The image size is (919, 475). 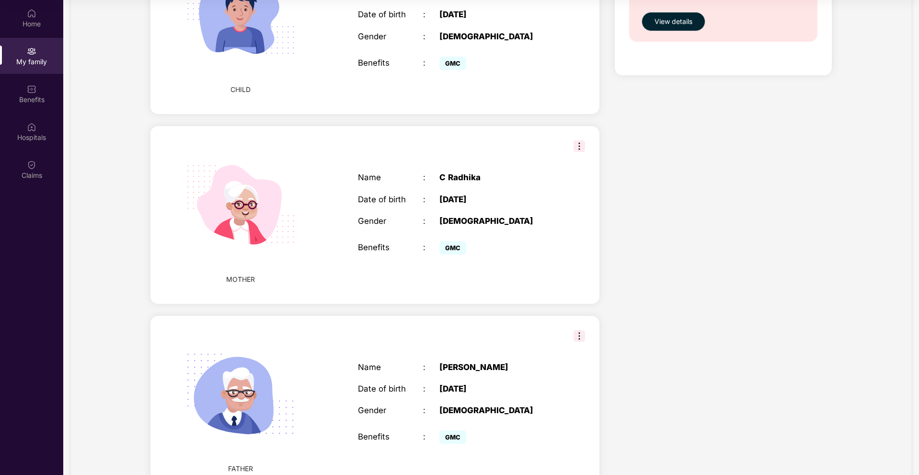 What do you see at coordinates (241, 279) in the screenshot?
I see `span: MOTHER` at bounding box center [241, 279].